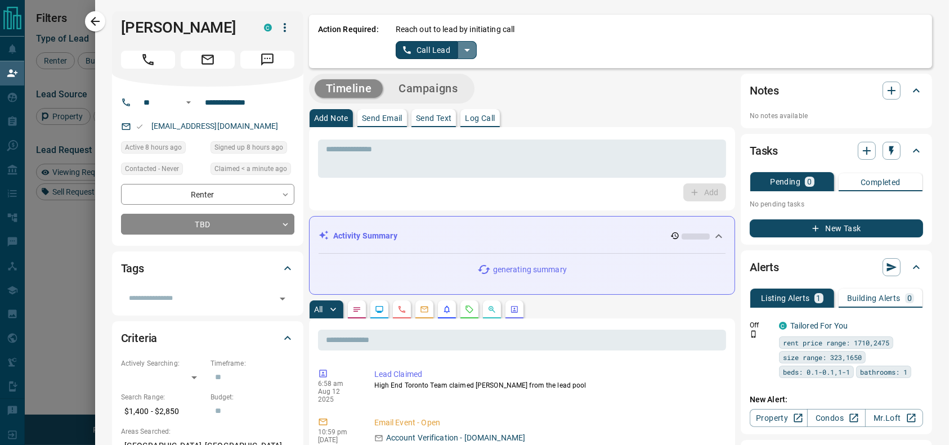 Image resolution: width=949 pixels, height=445 pixels. What do you see at coordinates (163, 397) in the screenshot?
I see `p: Search Range:` at bounding box center [163, 397].